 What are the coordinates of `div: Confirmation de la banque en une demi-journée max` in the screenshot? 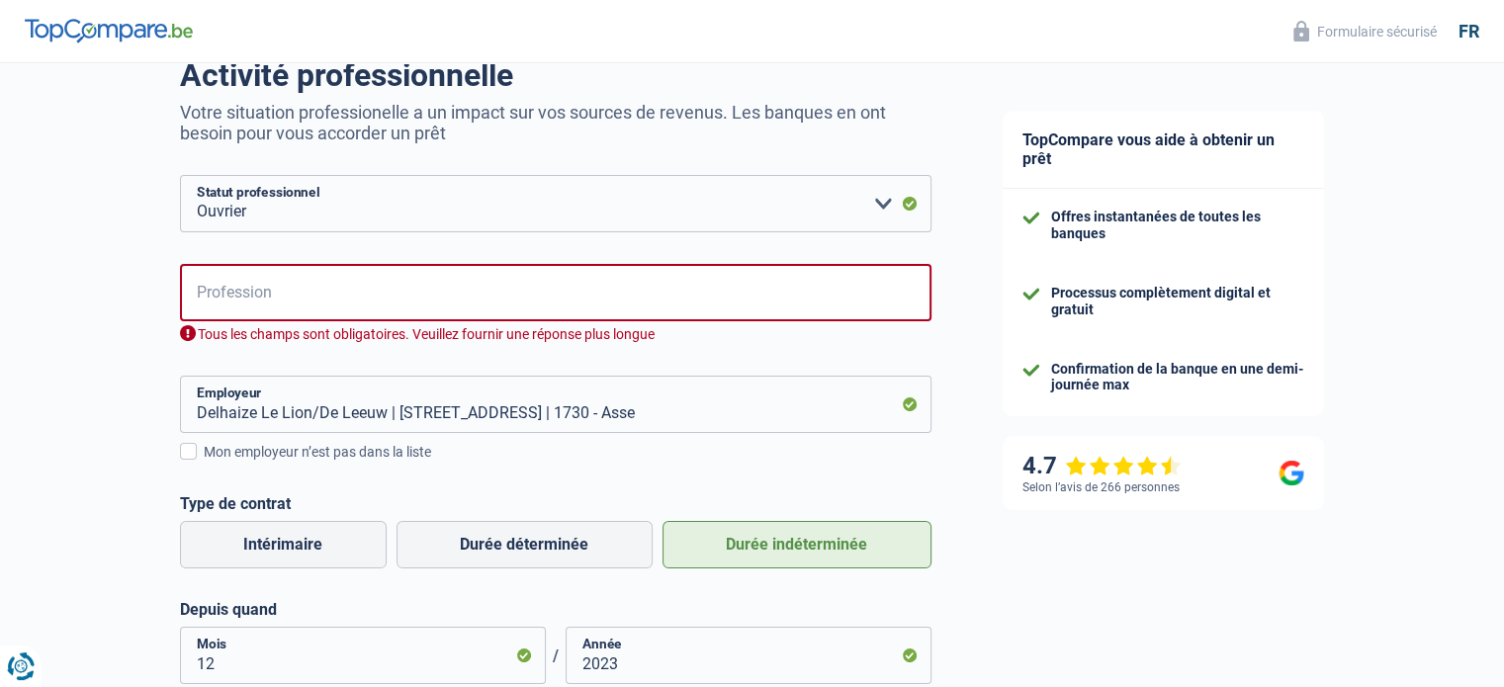 It's located at (1178, 378).